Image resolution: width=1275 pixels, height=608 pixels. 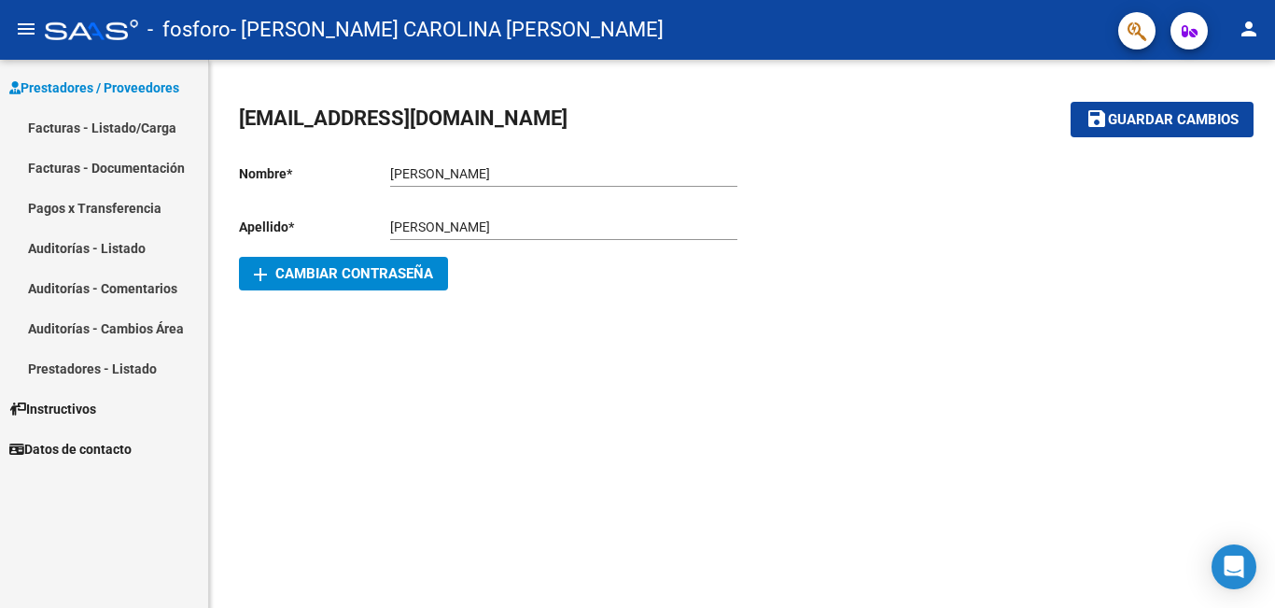 What do you see at coordinates (70, 449) in the screenshot?
I see `span: Datos de contacto` at bounding box center [70, 449].